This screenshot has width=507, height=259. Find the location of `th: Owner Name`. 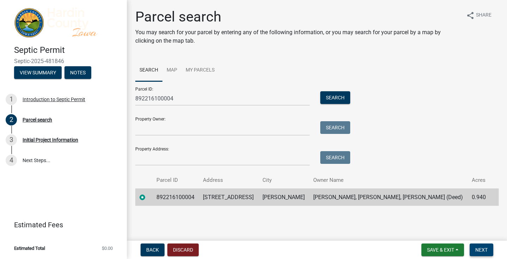

th: Owner Name is located at coordinates (389, 180).